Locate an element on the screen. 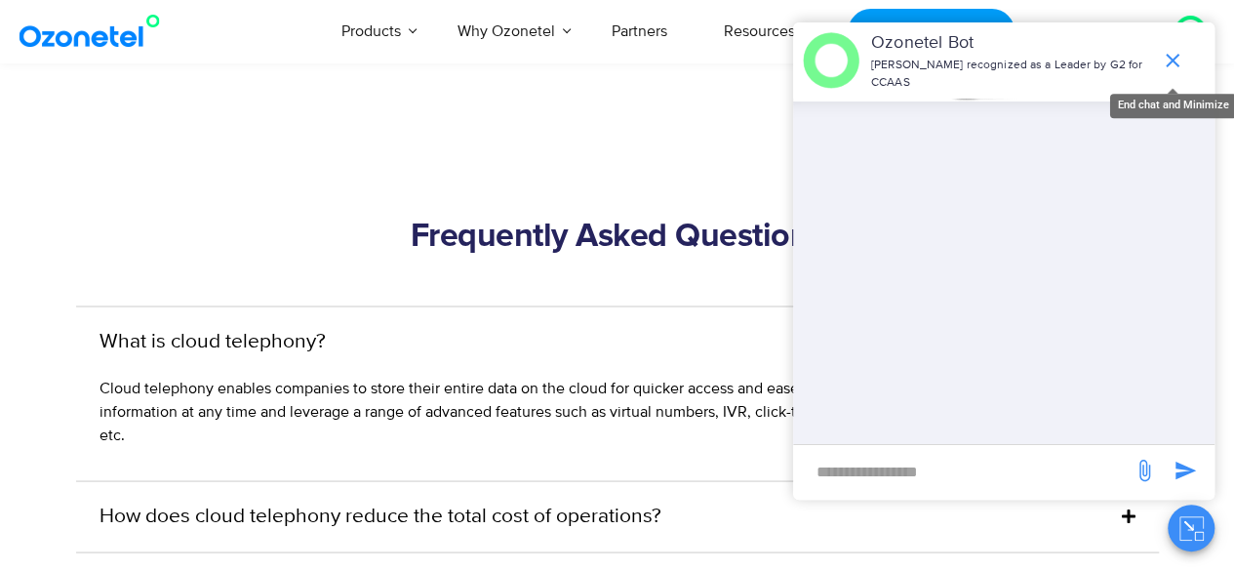 The image size is (1234, 571). button: Close chat is located at coordinates (1191, 528).